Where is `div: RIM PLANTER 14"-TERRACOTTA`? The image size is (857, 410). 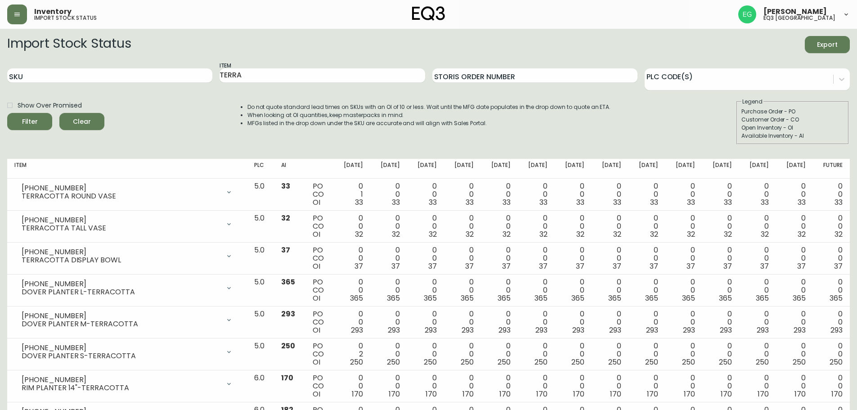 div: RIM PLANTER 14"-TERRACOTTA is located at coordinates (121, 388).